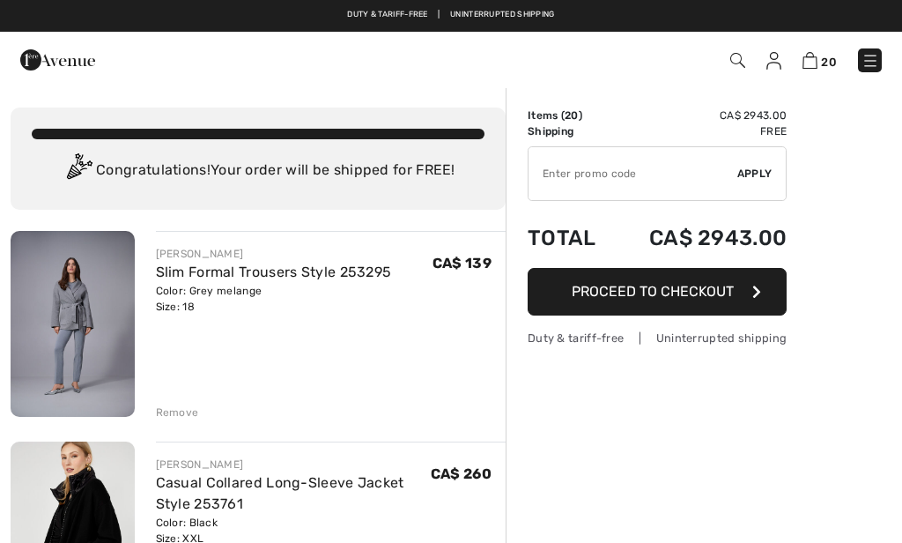  Describe the element at coordinates (571, 238) in the screenshot. I see `td: Total` at that location.